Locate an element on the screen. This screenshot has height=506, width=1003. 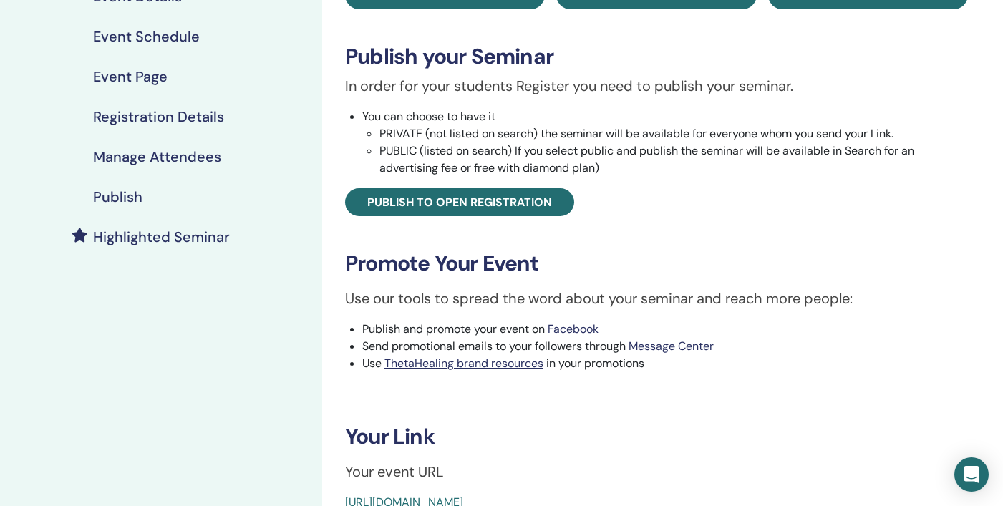
h3: Promote Your Event is located at coordinates (656, 263).